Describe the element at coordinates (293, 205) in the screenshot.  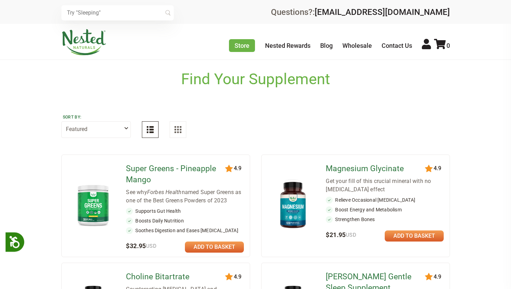
I see `img: Magnesium Glycinate` at that location.